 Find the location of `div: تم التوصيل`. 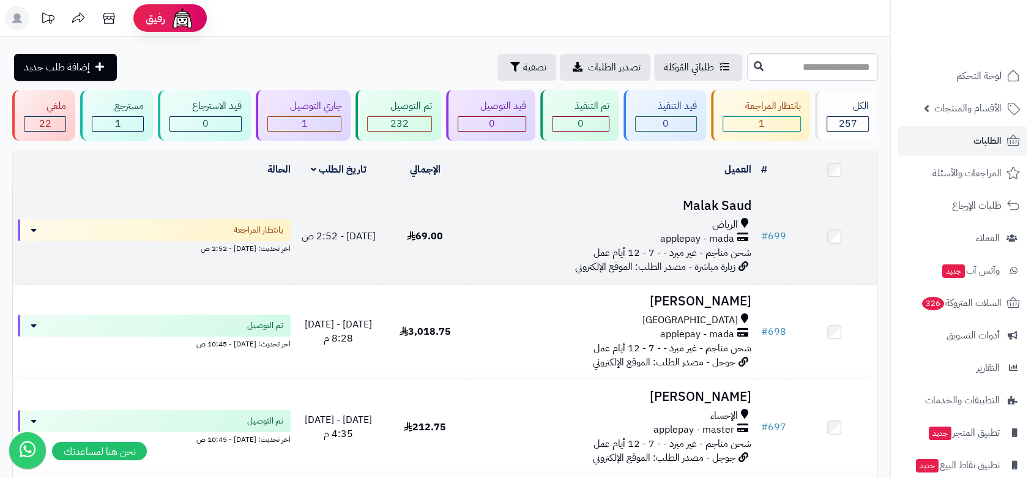

div: تم التوصيل is located at coordinates (399, 106).